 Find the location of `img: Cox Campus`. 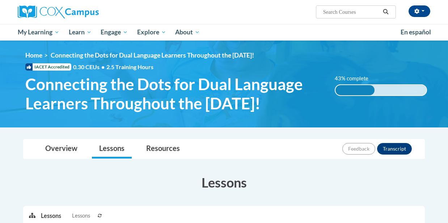

img: Cox Campus is located at coordinates (58, 12).